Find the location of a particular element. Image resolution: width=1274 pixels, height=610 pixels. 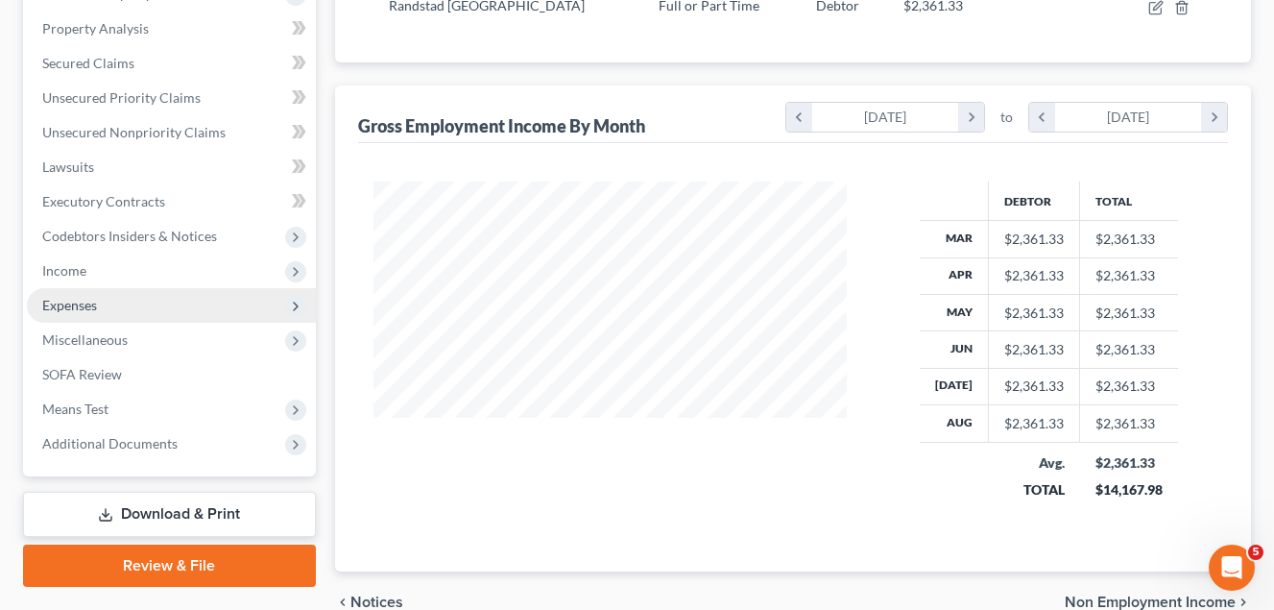

a: Property Analysis is located at coordinates (171, 29).